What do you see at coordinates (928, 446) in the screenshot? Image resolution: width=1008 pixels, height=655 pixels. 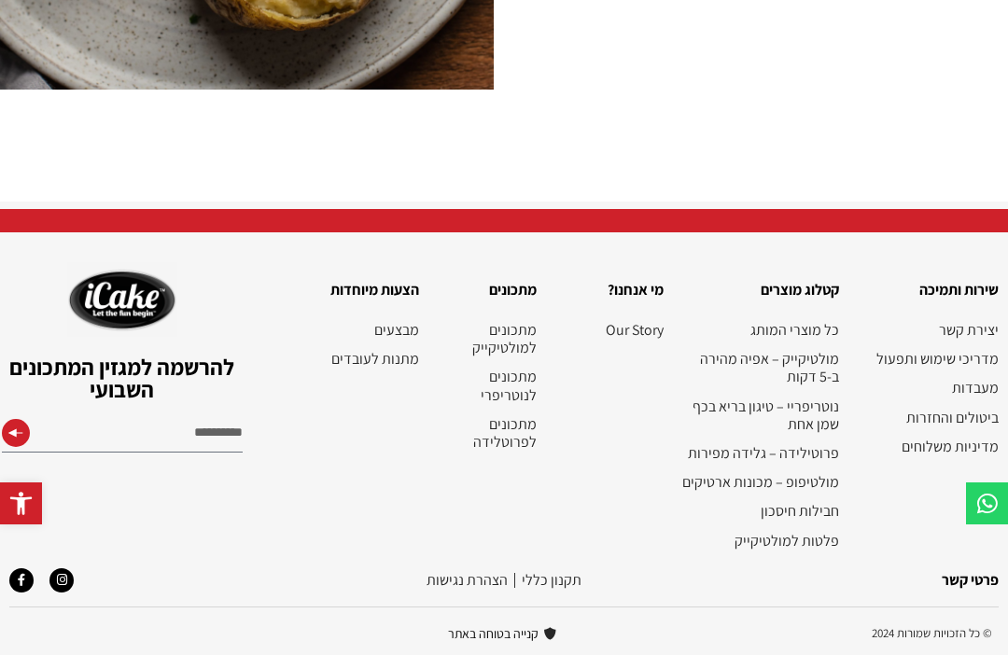 I see `a: מדיניות משלוחים` at bounding box center [928, 446].